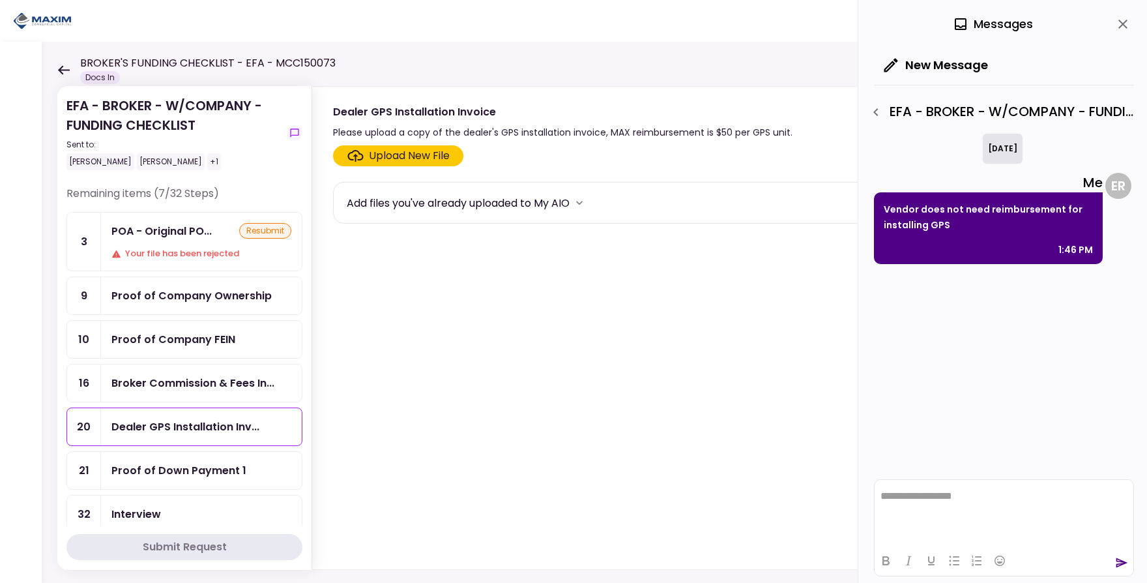 This screenshot has width=1147, height=583. I want to click on button: Submit Request, so click(184, 547).